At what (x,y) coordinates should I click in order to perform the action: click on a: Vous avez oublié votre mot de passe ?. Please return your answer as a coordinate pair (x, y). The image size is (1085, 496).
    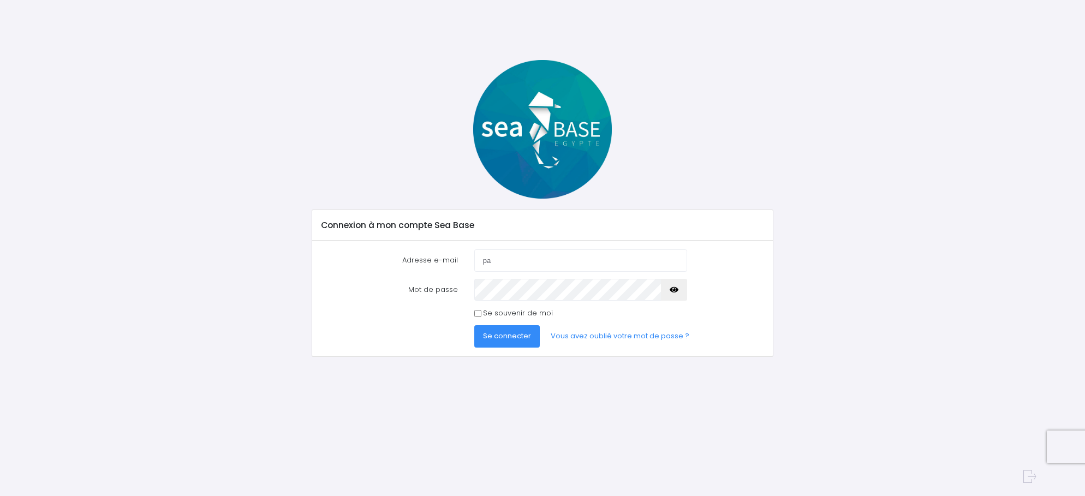
    Looking at the image, I should click on (620, 336).